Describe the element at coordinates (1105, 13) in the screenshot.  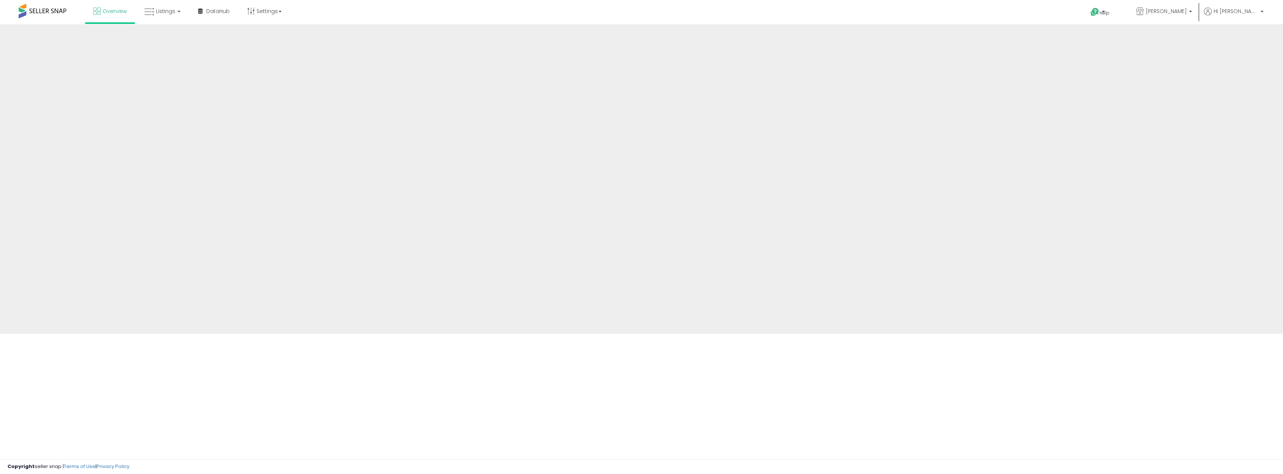
I see `span: Help` at that location.